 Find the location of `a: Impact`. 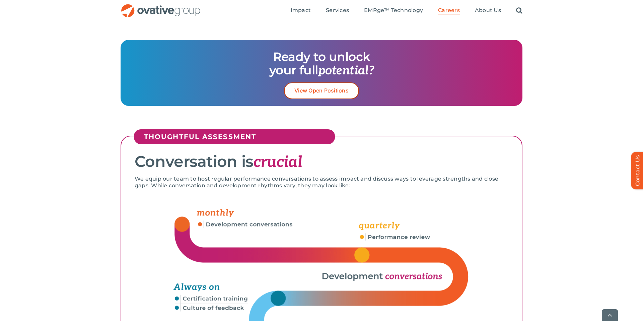

a: Impact is located at coordinates (301, 11).